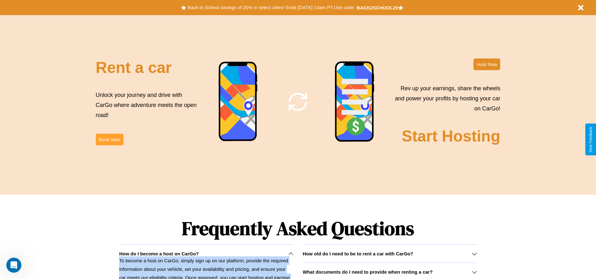 The image size is (596, 279). What do you see at coordinates (367, 271) in the screenshot?
I see `h3: What documents do I need to provide when renting a car?` at bounding box center [367, 271].